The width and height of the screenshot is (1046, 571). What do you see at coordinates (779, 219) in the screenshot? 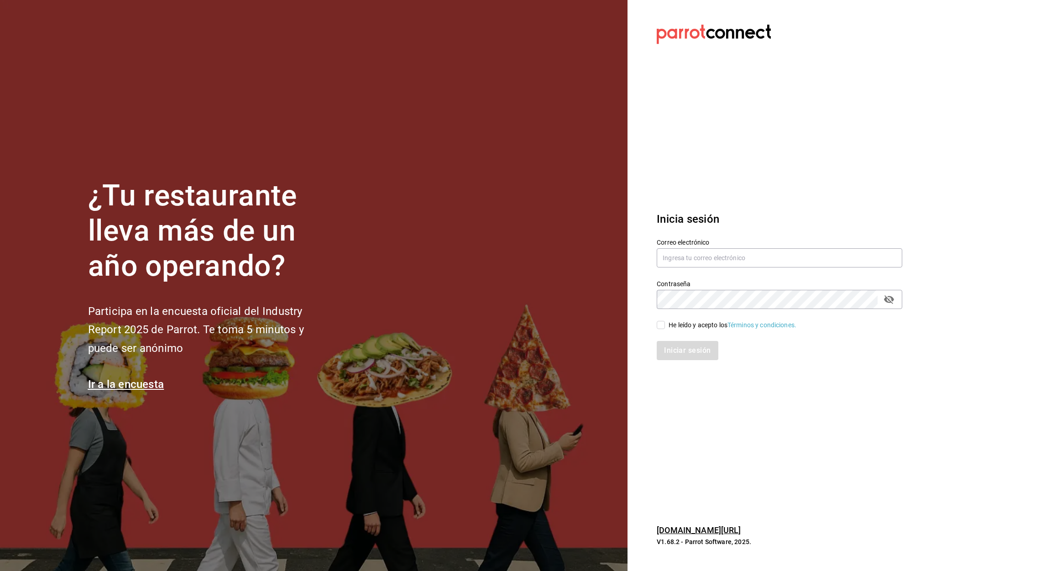
I see `h3: Inicia sesión` at bounding box center [779, 219].